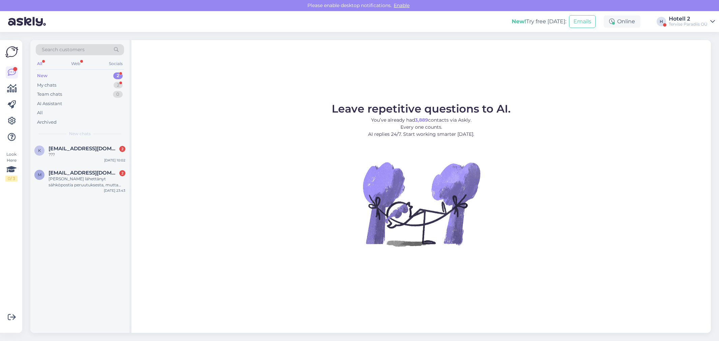  I want to click on div: 0 / 3, so click(11, 179).